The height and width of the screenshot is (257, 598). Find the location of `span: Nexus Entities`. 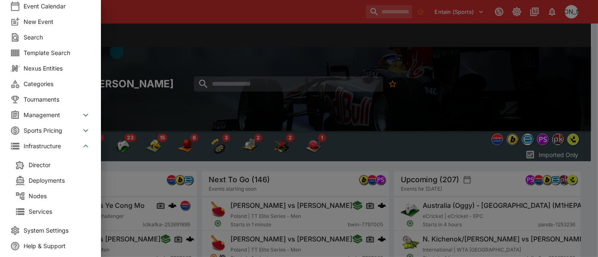

span: Nexus Entities is located at coordinates (57, 68).